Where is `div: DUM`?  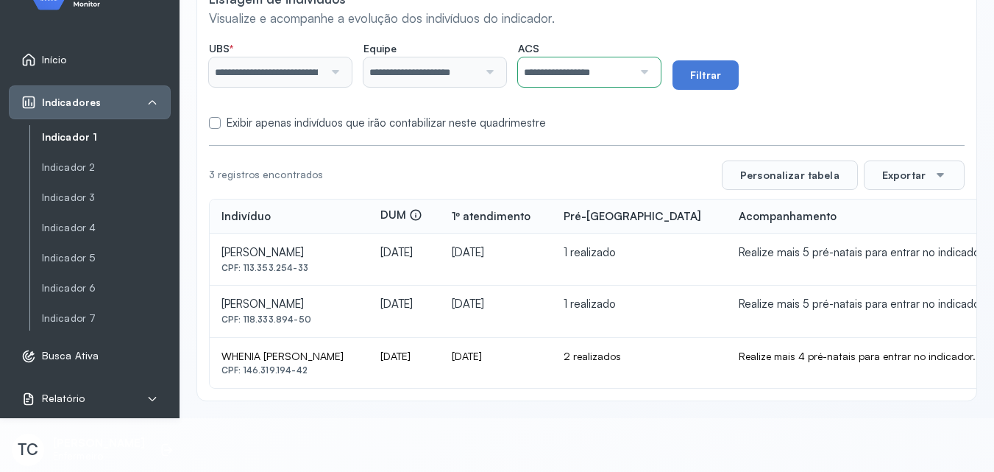
div: DUM is located at coordinates (401, 216).